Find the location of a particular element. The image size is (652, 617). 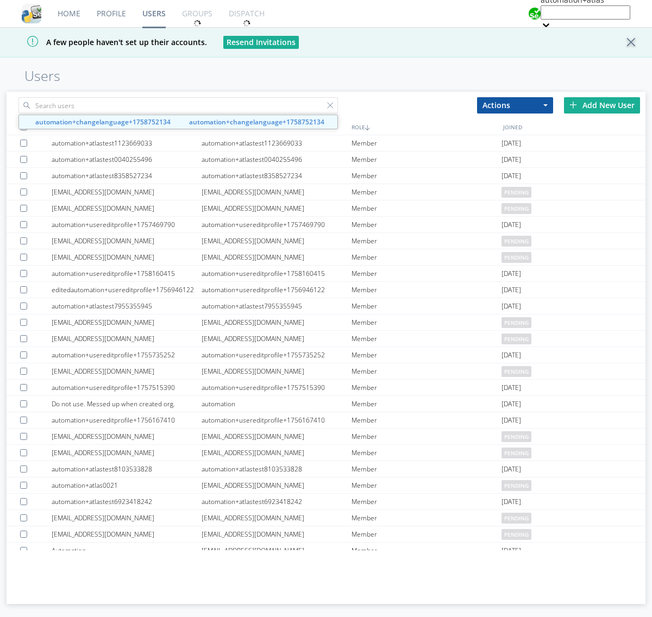

input: Search users is located at coordinates (178, 105).